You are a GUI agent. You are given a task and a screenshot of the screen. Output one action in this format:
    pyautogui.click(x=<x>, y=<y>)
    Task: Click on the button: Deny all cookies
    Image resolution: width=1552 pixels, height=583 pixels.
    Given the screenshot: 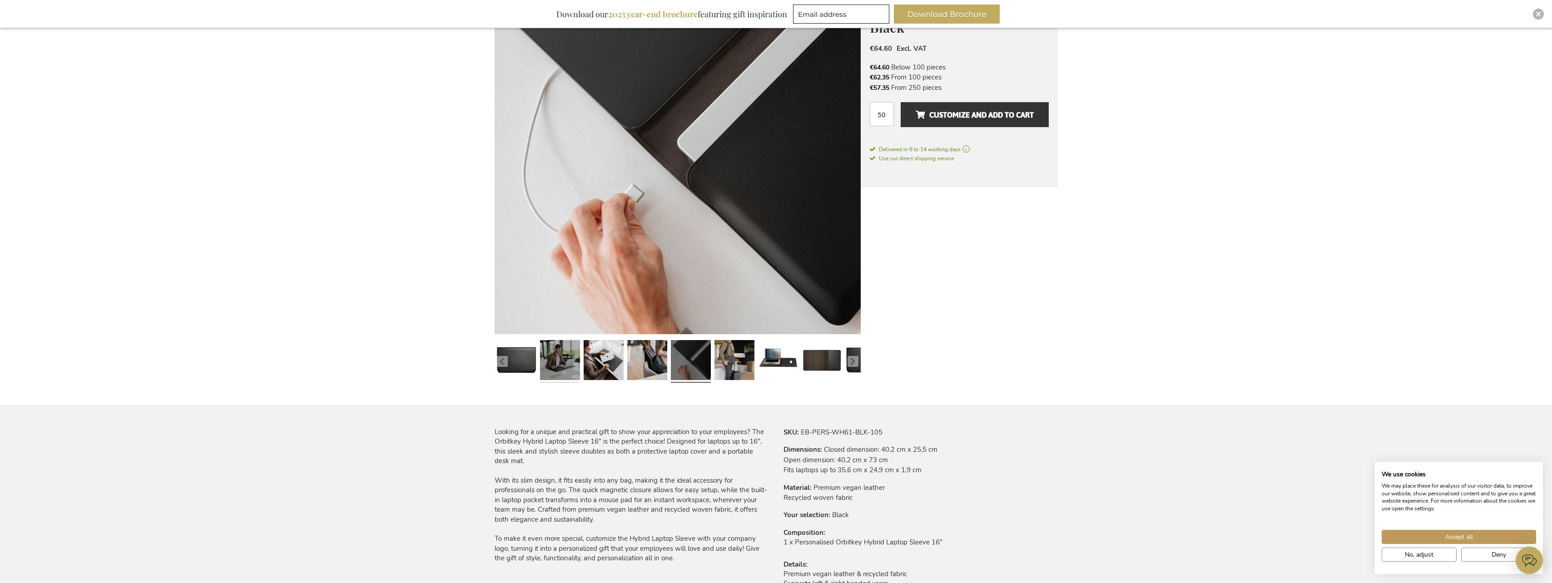 What is the action you would take?
    pyautogui.click(x=1499, y=555)
    